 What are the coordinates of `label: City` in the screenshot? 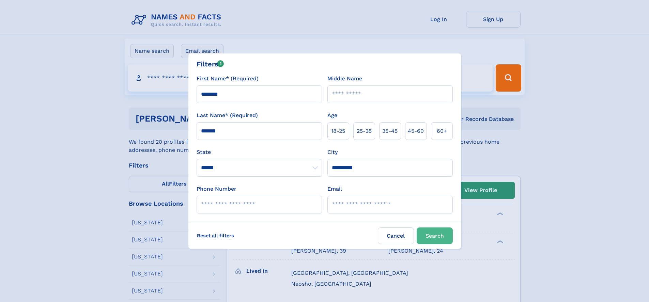 It's located at (332, 152).